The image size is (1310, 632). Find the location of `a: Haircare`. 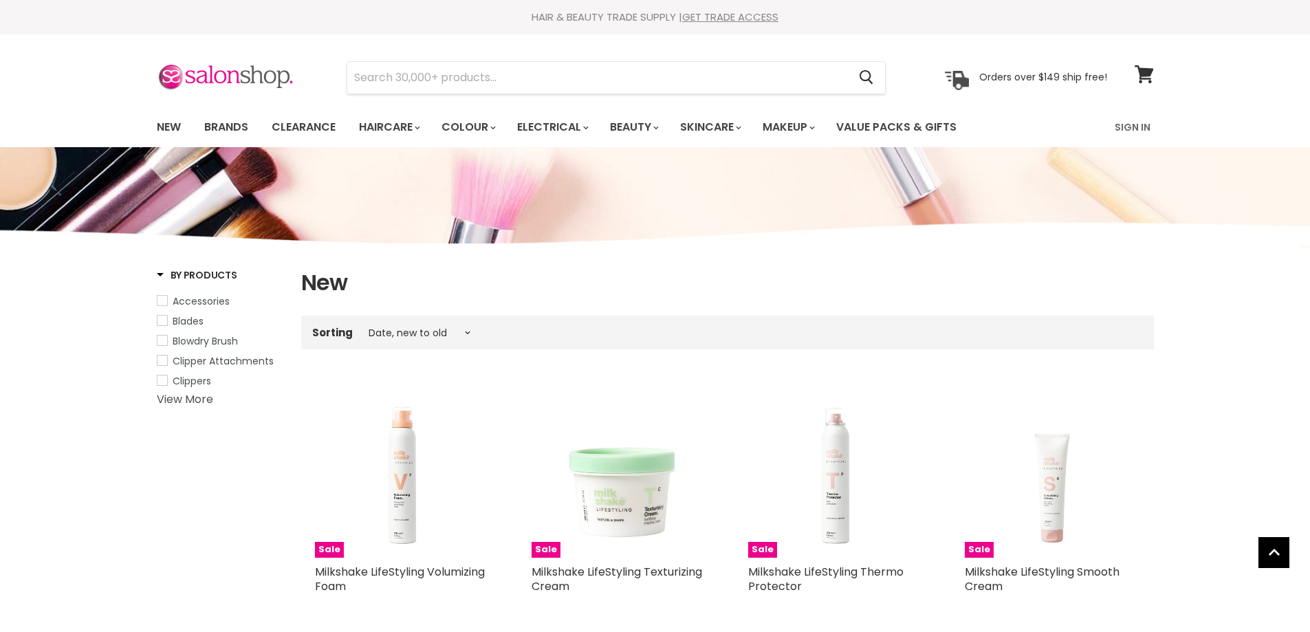

a: Haircare is located at coordinates (388, 127).